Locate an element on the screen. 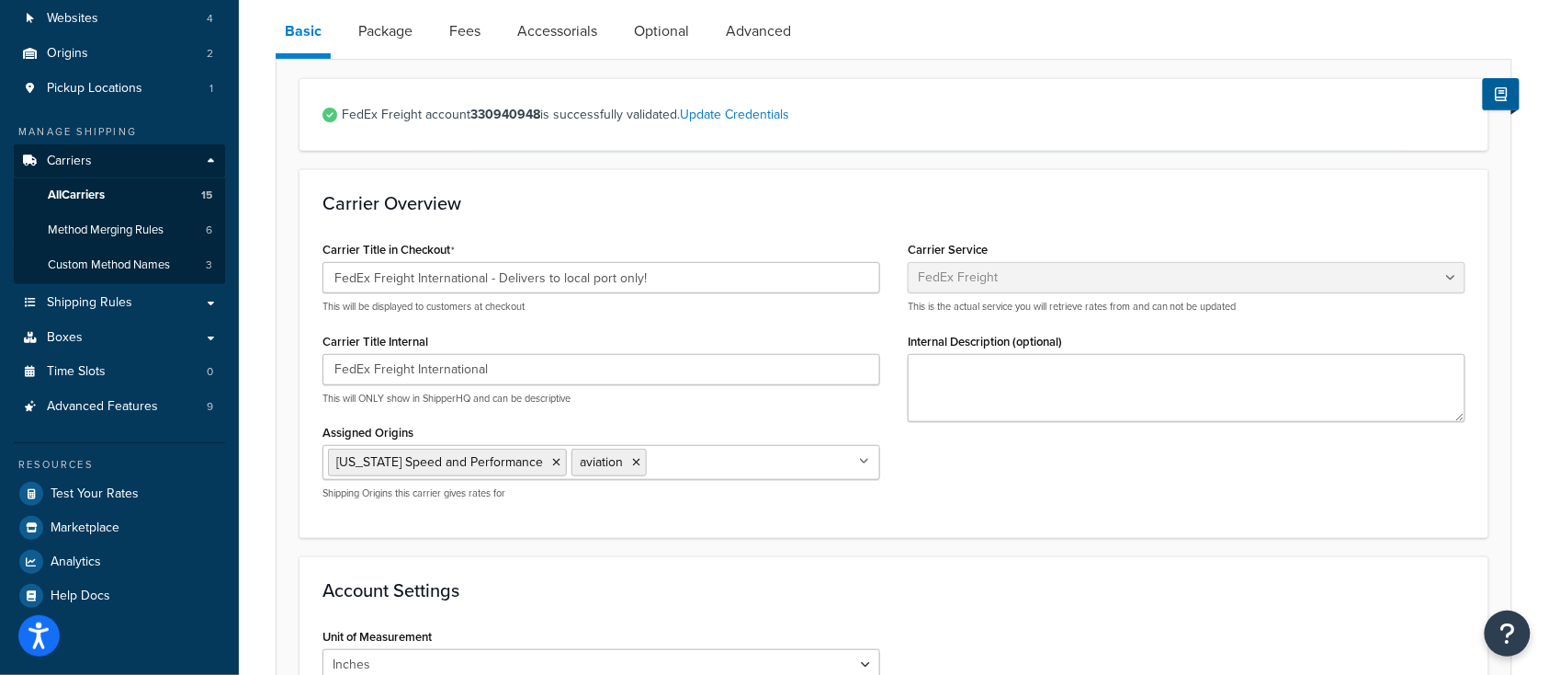  span: Method Merging Rules is located at coordinates (106, 230).